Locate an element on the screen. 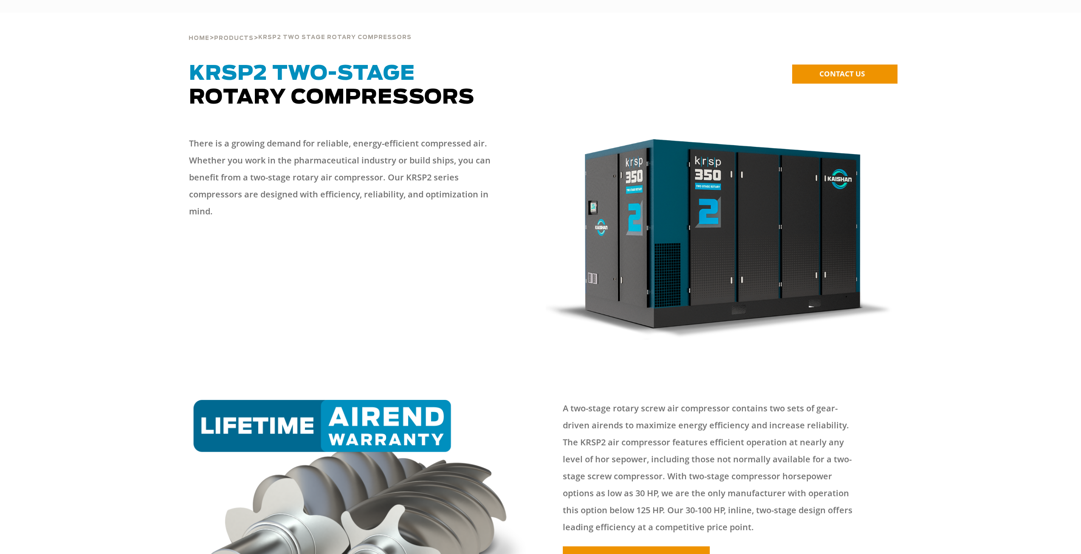 Image resolution: width=1081 pixels, height=554 pixels. span: Products is located at coordinates (234, 38).